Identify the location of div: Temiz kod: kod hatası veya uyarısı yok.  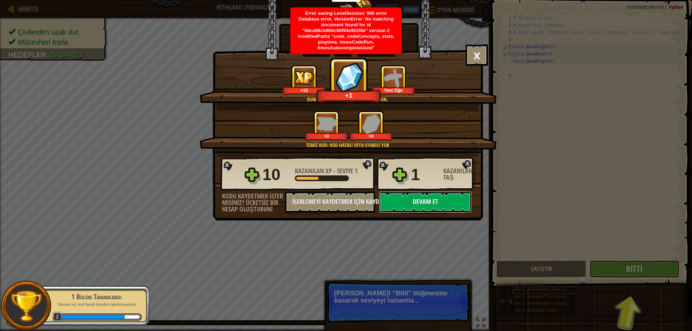
(347, 145).